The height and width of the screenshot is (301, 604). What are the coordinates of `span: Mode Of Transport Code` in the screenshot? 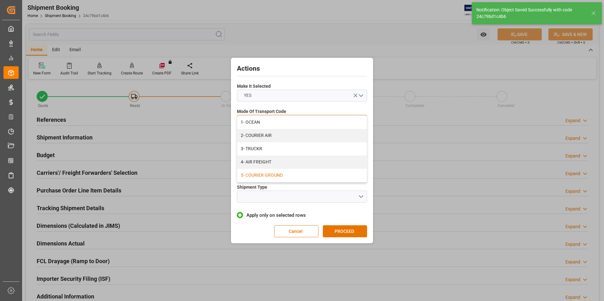 It's located at (261, 111).